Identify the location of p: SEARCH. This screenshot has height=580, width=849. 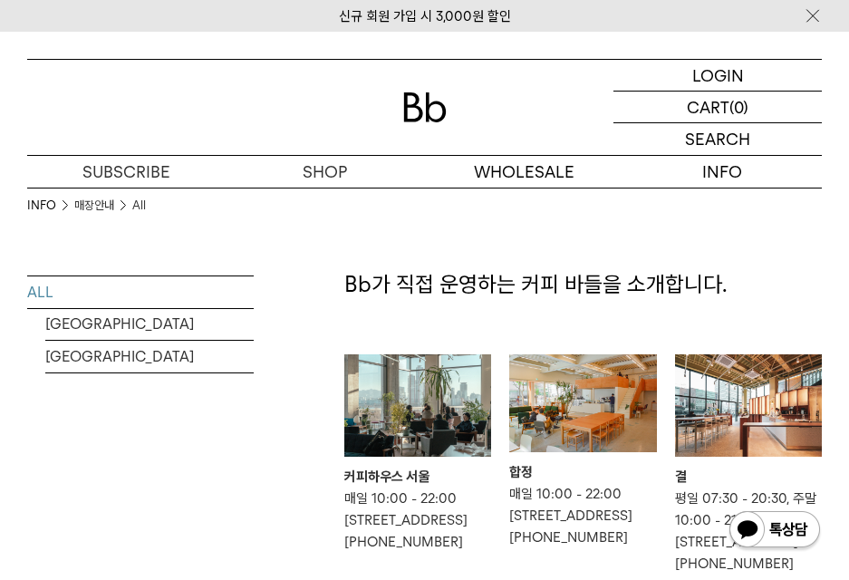
(718, 139).